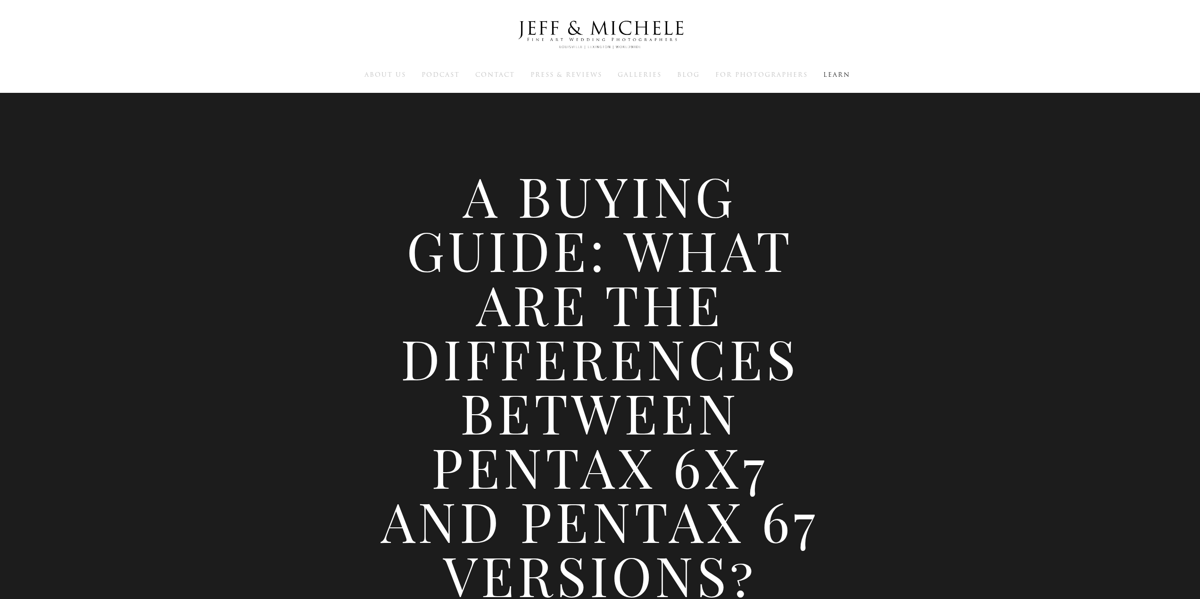 Image resolution: width=1200 pixels, height=599 pixels. Describe the element at coordinates (495, 74) in the screenshot. I see `span: Contact` at that location.